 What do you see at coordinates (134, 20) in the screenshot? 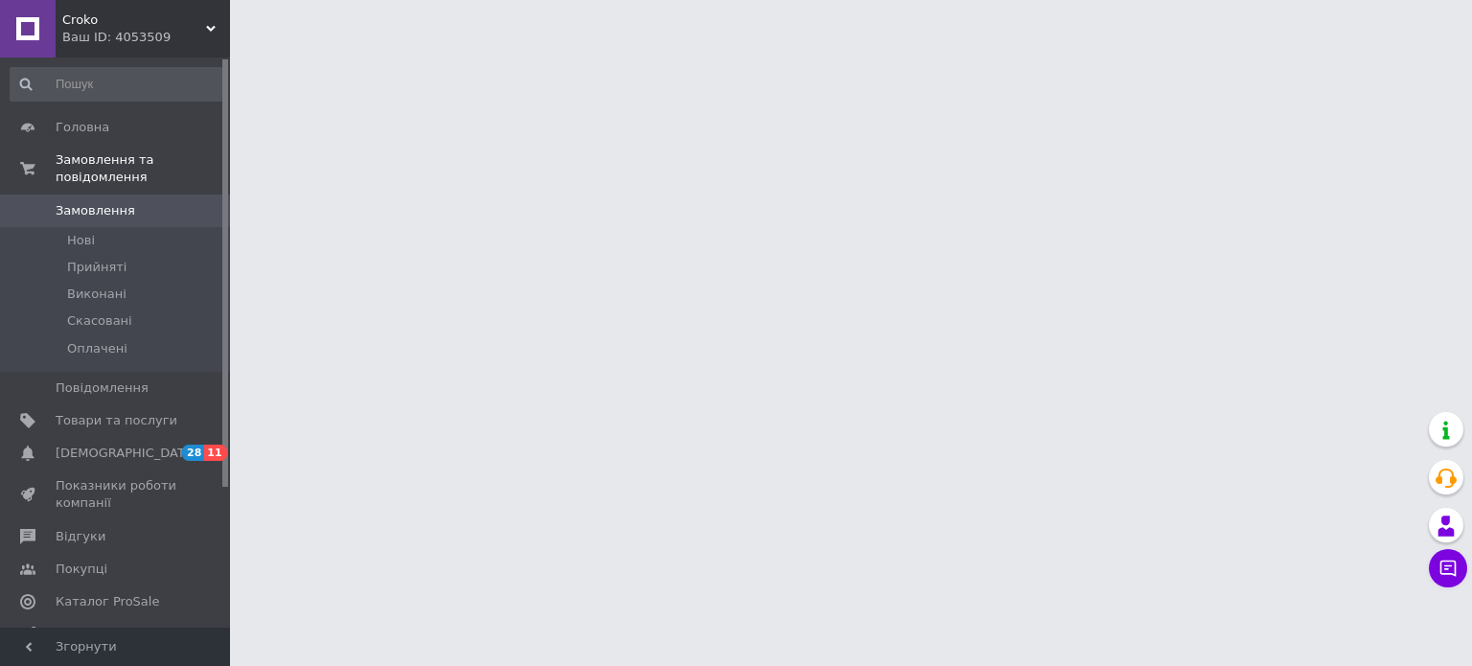
I see `span: Croko` at bounding box center [134, 20].